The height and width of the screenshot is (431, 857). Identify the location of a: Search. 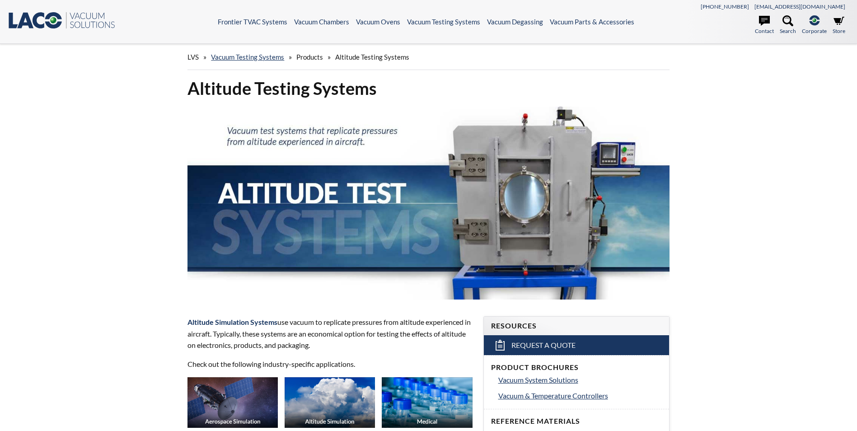
(788, 25).